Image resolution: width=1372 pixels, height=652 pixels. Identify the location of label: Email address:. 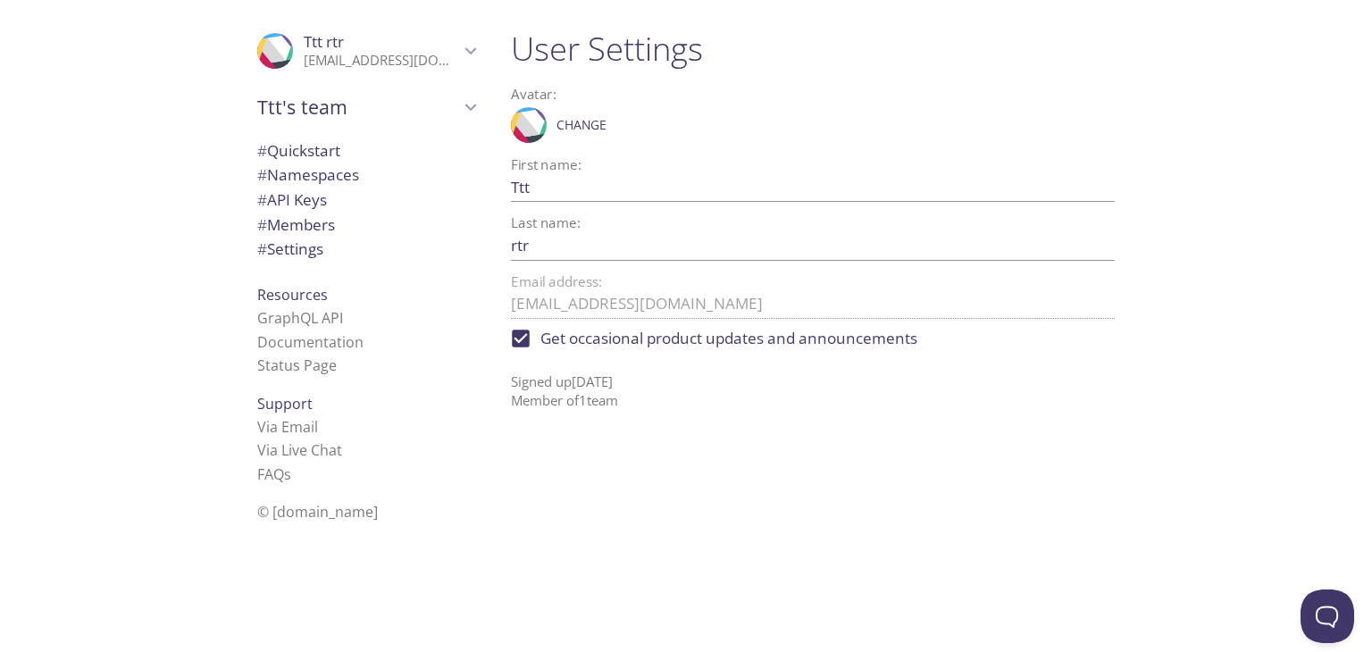
(556, 281).